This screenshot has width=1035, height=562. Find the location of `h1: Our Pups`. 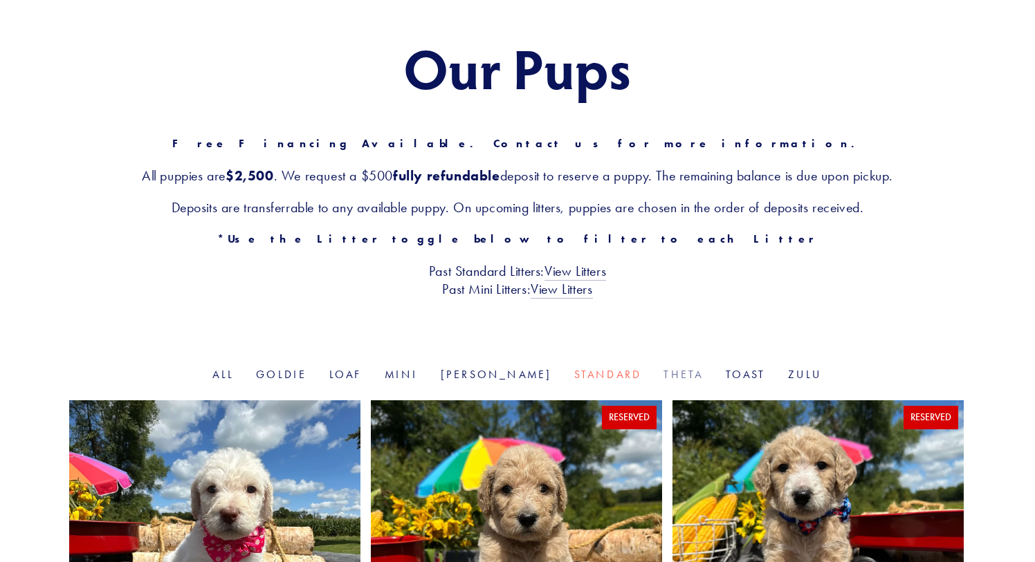

h1: Our Pups is located at coordinates (517, 68).